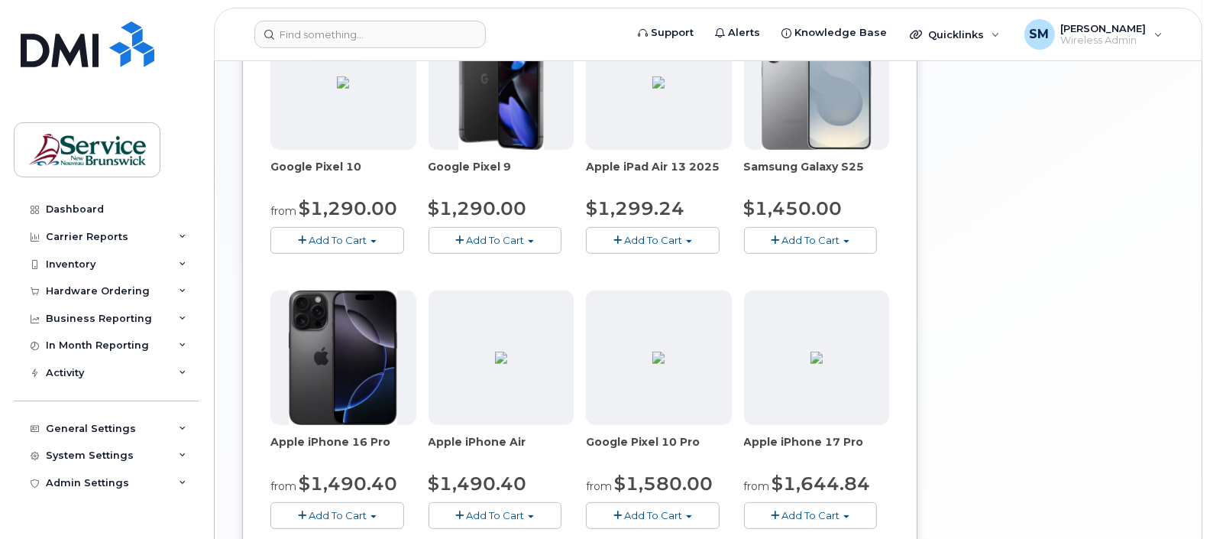 This screenshot has width=1210, height=539. Describe the element at coordinates (1040, 34) in the screenshot. I see `span: SM` at that location.